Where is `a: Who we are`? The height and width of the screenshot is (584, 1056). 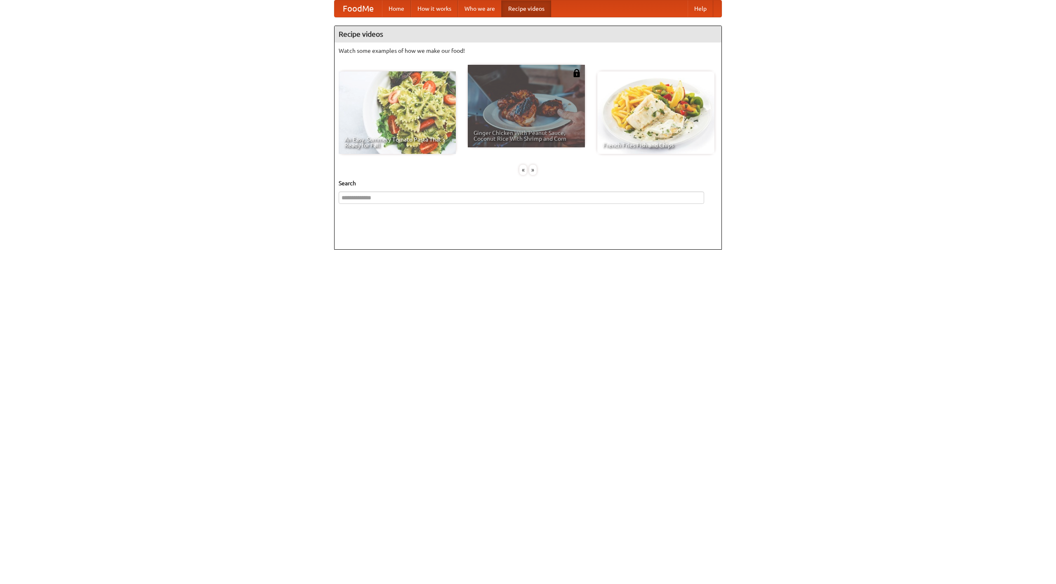 a: Who we are is located at coordinates (480, 9).